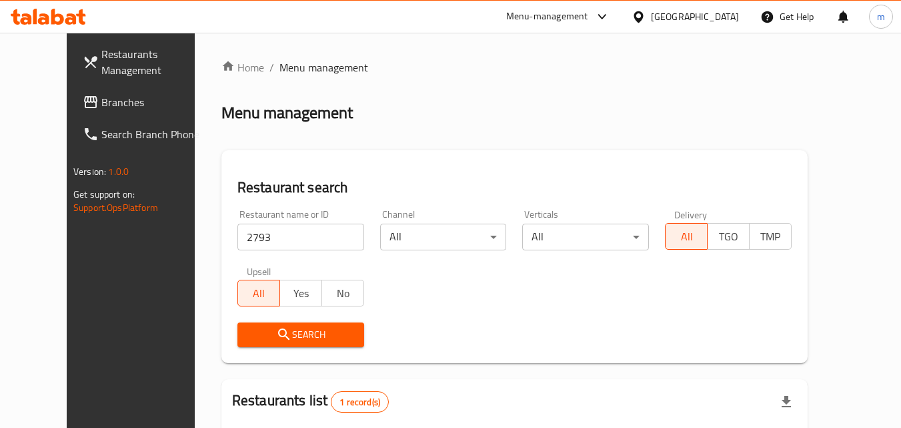 The height and width of the screenshot is (428, 901). I want to click on span: Yes, so click(301, 293).